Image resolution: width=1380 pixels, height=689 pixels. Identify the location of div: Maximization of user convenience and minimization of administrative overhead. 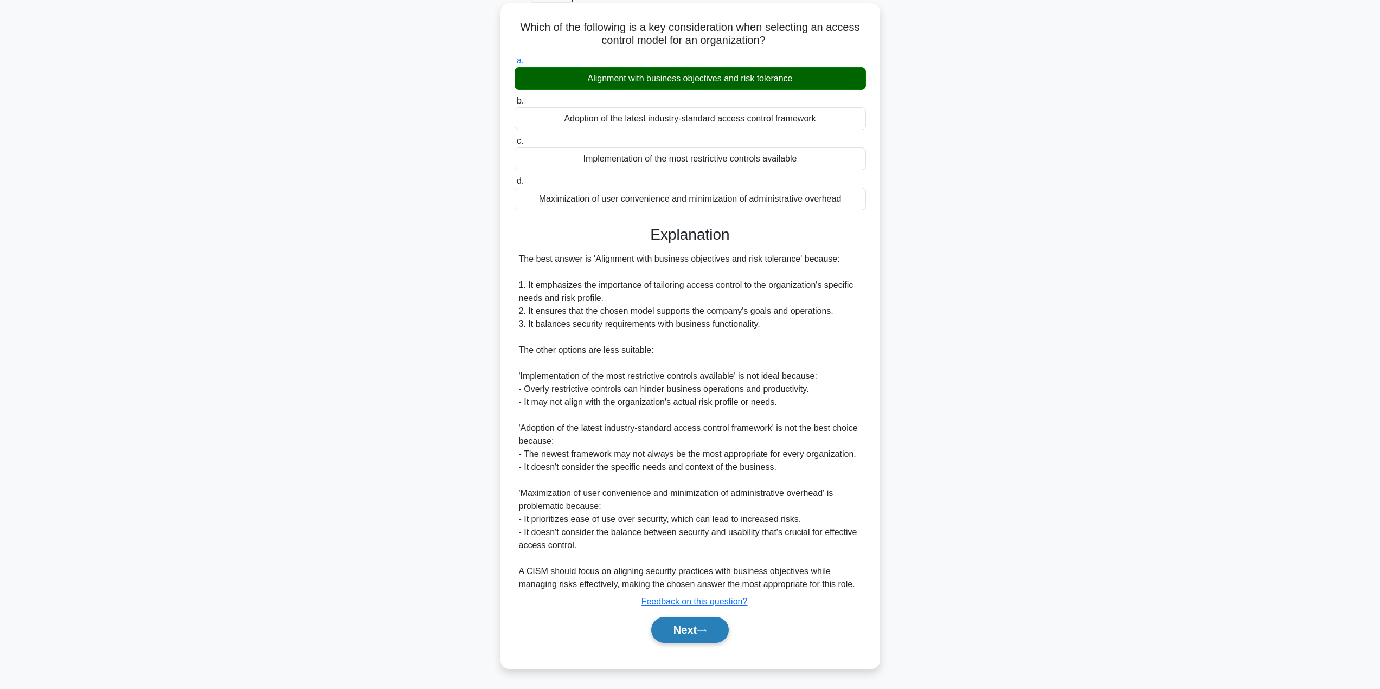
(690, 199).